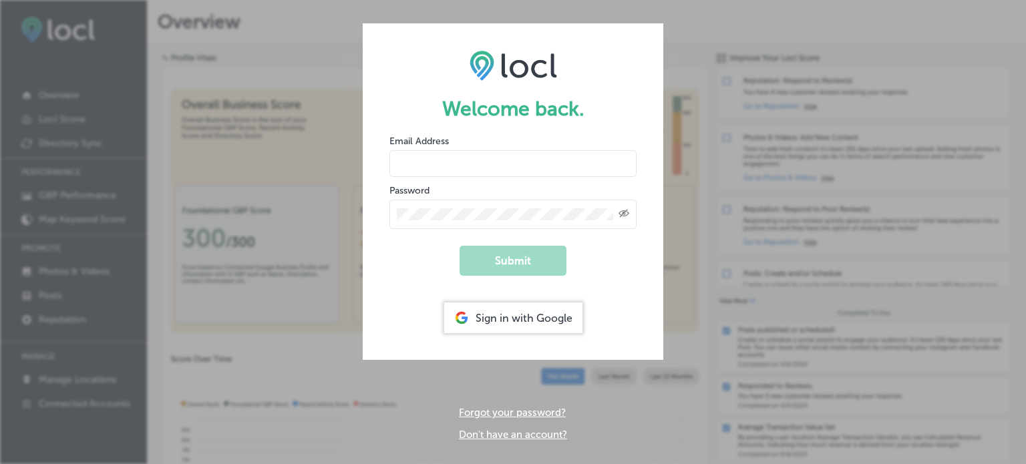 The image size is (1026, 464). I want to click on h1: Welcome back., so click(513, 109).